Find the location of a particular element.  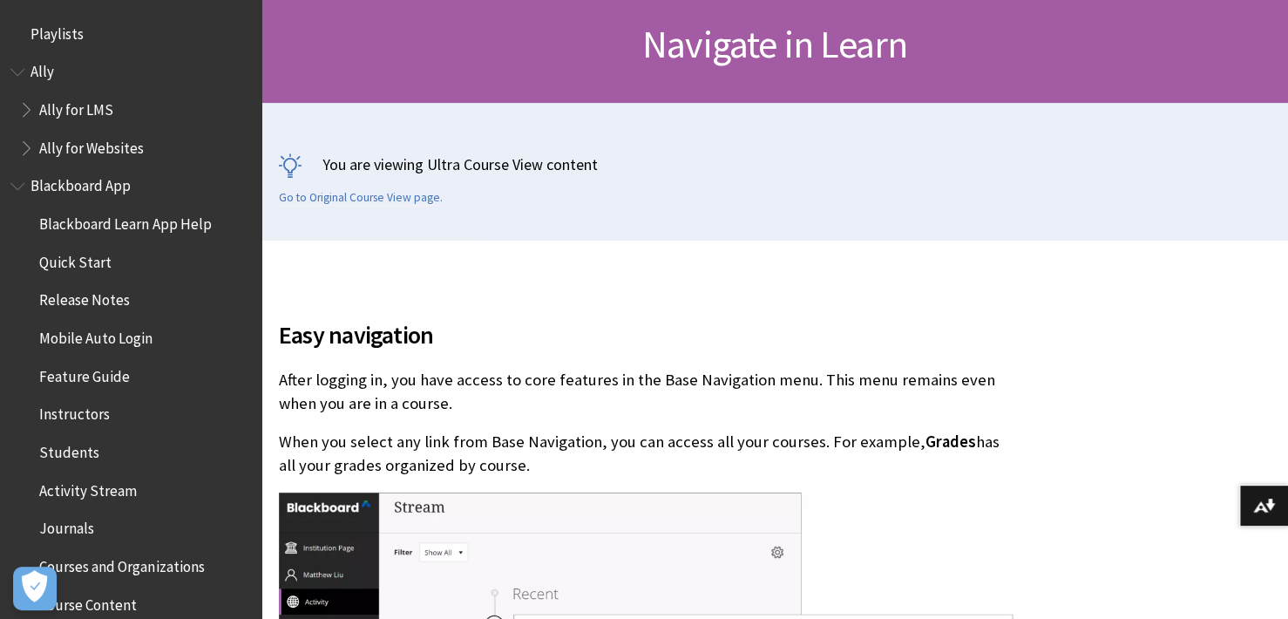

span: Navigate in Learn is located at coordinates (775, 44).